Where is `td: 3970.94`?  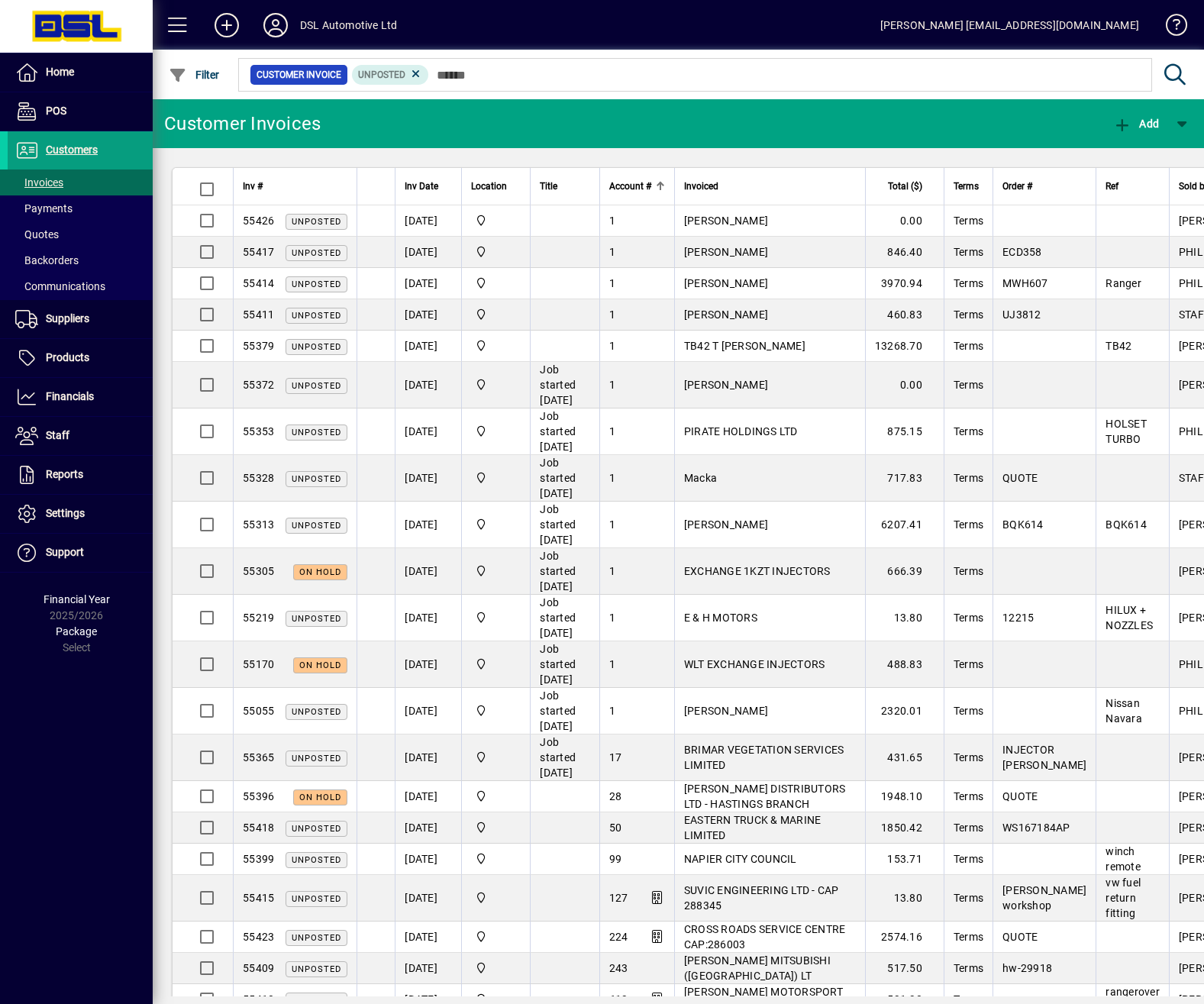 td: 3970.94 is located at coordinates (904, 283).